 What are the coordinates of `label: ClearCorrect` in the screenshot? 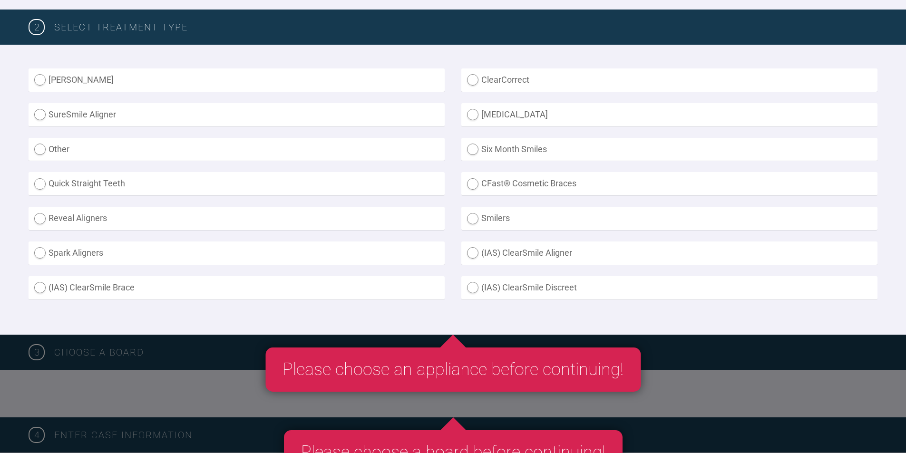 It's located at (669, 80).